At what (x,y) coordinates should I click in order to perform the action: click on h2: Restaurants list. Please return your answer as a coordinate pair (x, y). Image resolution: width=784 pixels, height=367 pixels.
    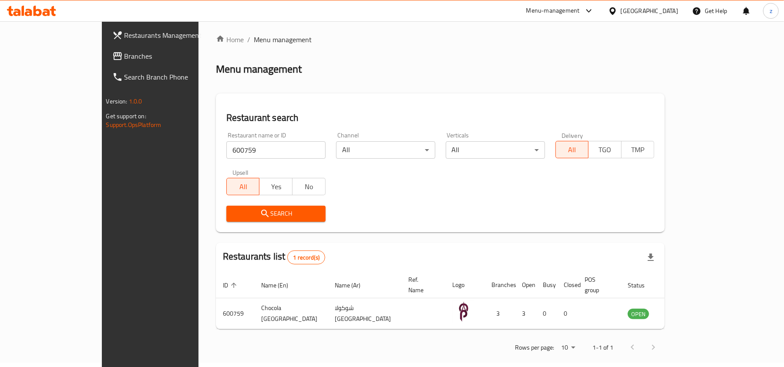
    Looking at the image, I should click on (274, 257).